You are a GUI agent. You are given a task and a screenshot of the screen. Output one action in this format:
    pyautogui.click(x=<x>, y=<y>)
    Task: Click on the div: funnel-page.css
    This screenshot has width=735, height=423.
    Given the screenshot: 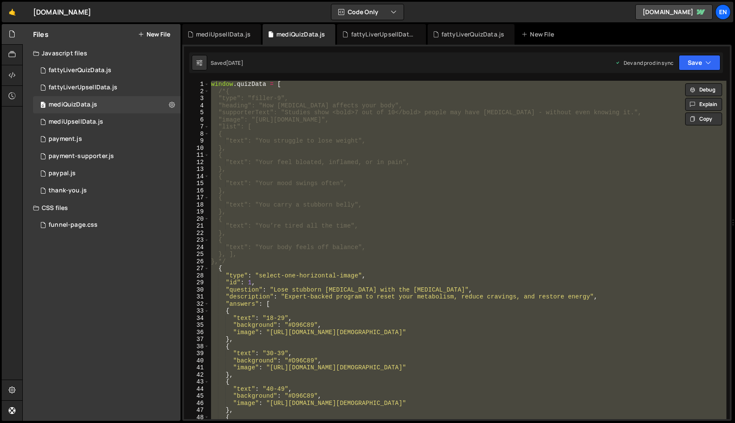 What is the action you would take?
    pyautogui.click(x=73, y=225)
    